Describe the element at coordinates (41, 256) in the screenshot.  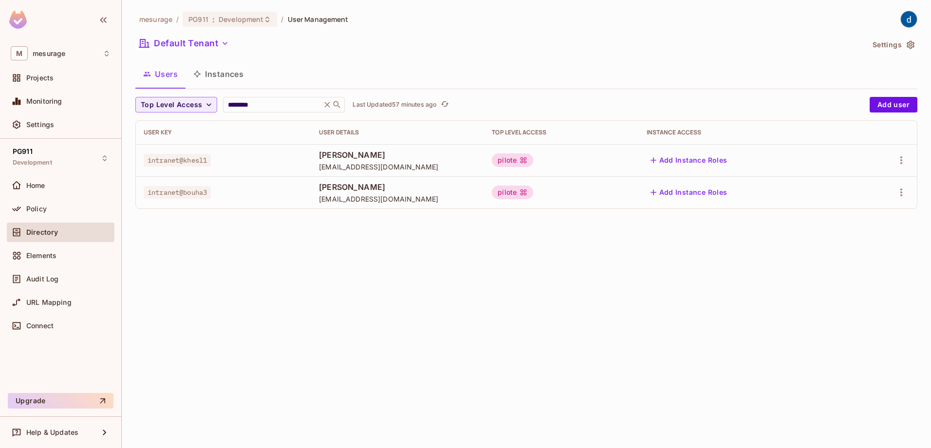
I see `span: Elements` at that location.